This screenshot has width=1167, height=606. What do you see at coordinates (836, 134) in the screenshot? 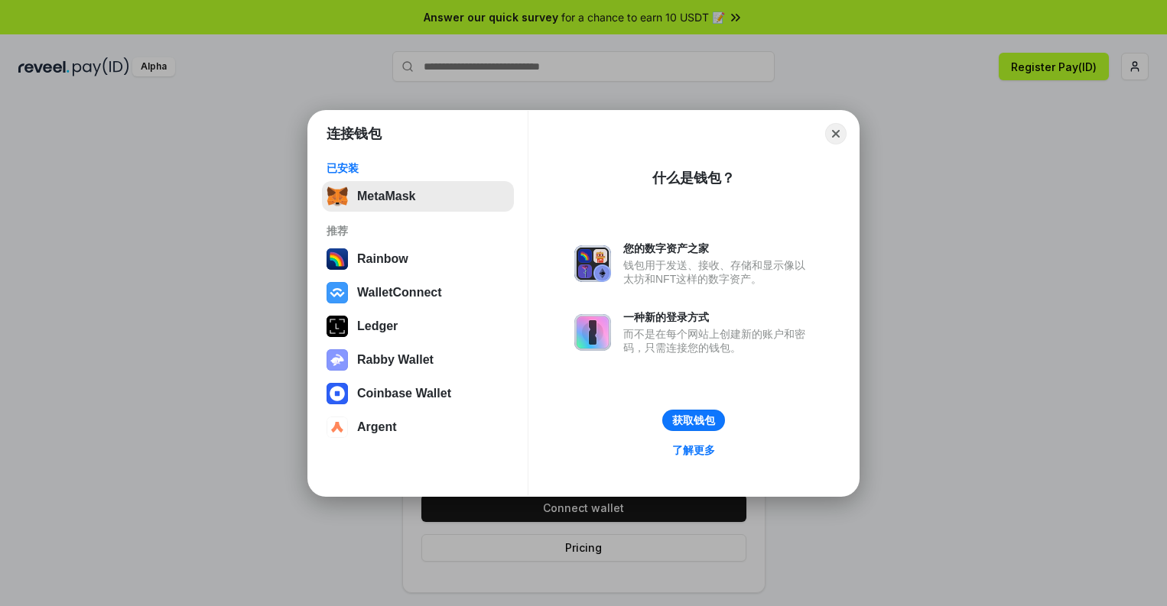
I see `button: Close` at bounding box center [836, 134].